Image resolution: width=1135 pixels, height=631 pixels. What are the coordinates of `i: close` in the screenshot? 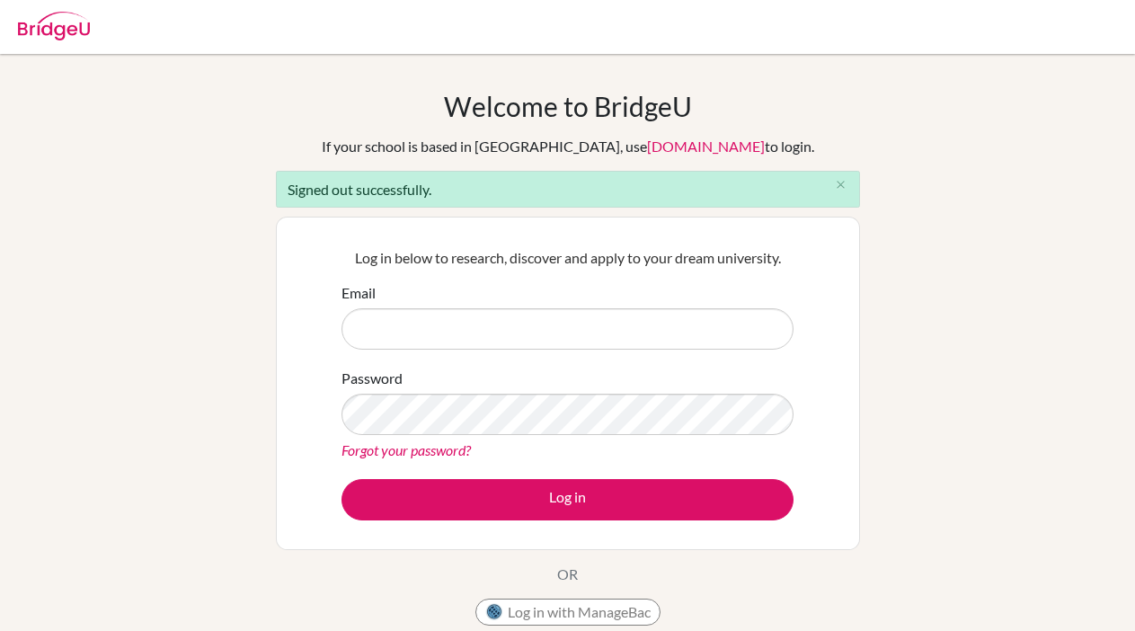 It's located at (840, 184).